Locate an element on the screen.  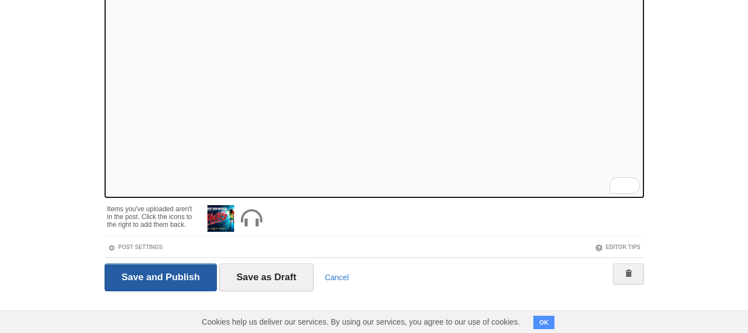
a: Cancel is located at coordinates (337, 277).